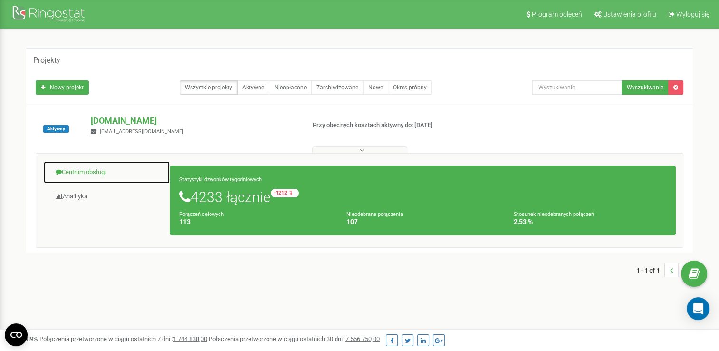 This screenshot has height=351, width=719. I want to click on input: Wyszukiwanie, so click(577, 87).